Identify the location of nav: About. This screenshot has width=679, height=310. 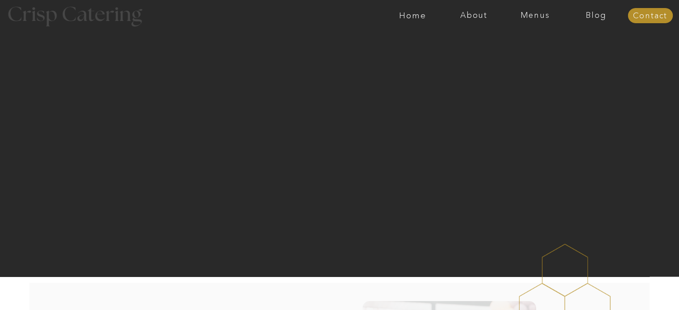
(474, 16).